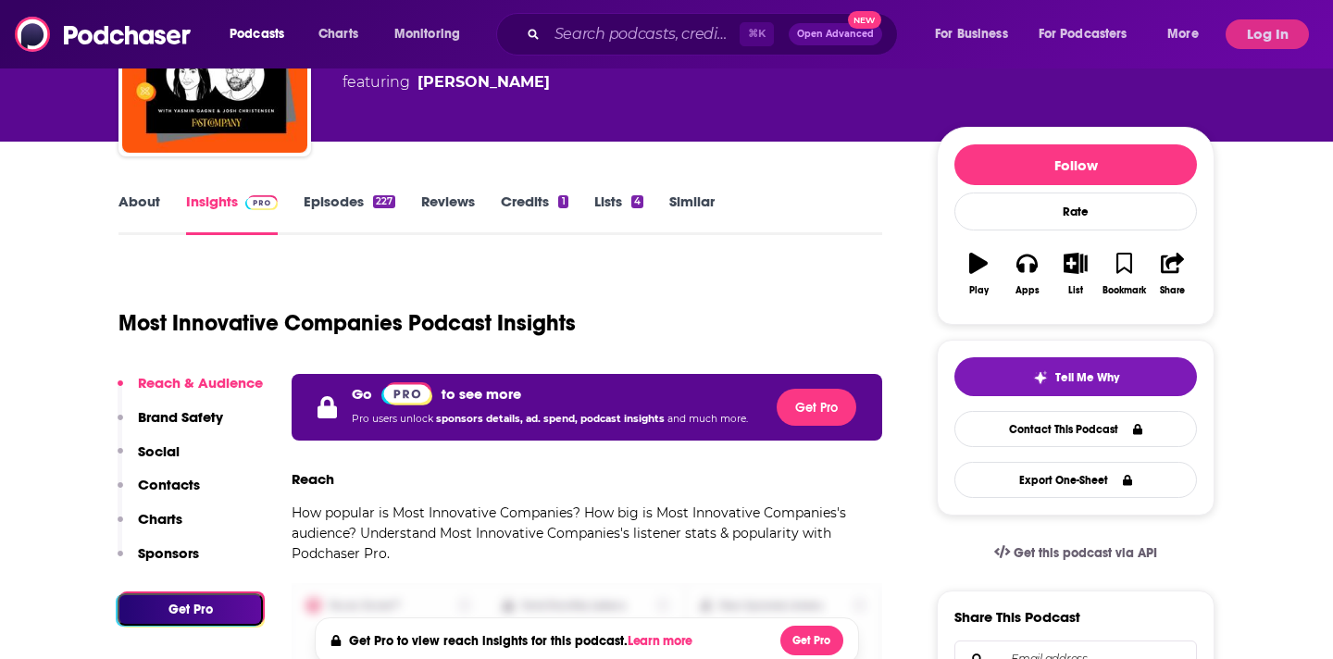 Image resolution: width=1333 pixels, height=659 pixels. What do you see at coordinates (168, 553) in the screenshot?
I see `p: Sponsors` at bounding box center [168, 553].